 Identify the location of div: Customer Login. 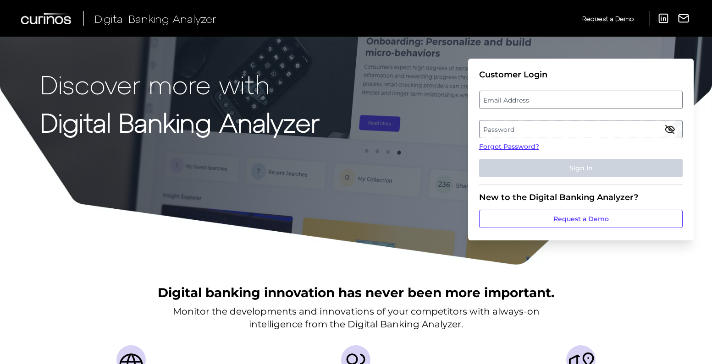
(581, 75).